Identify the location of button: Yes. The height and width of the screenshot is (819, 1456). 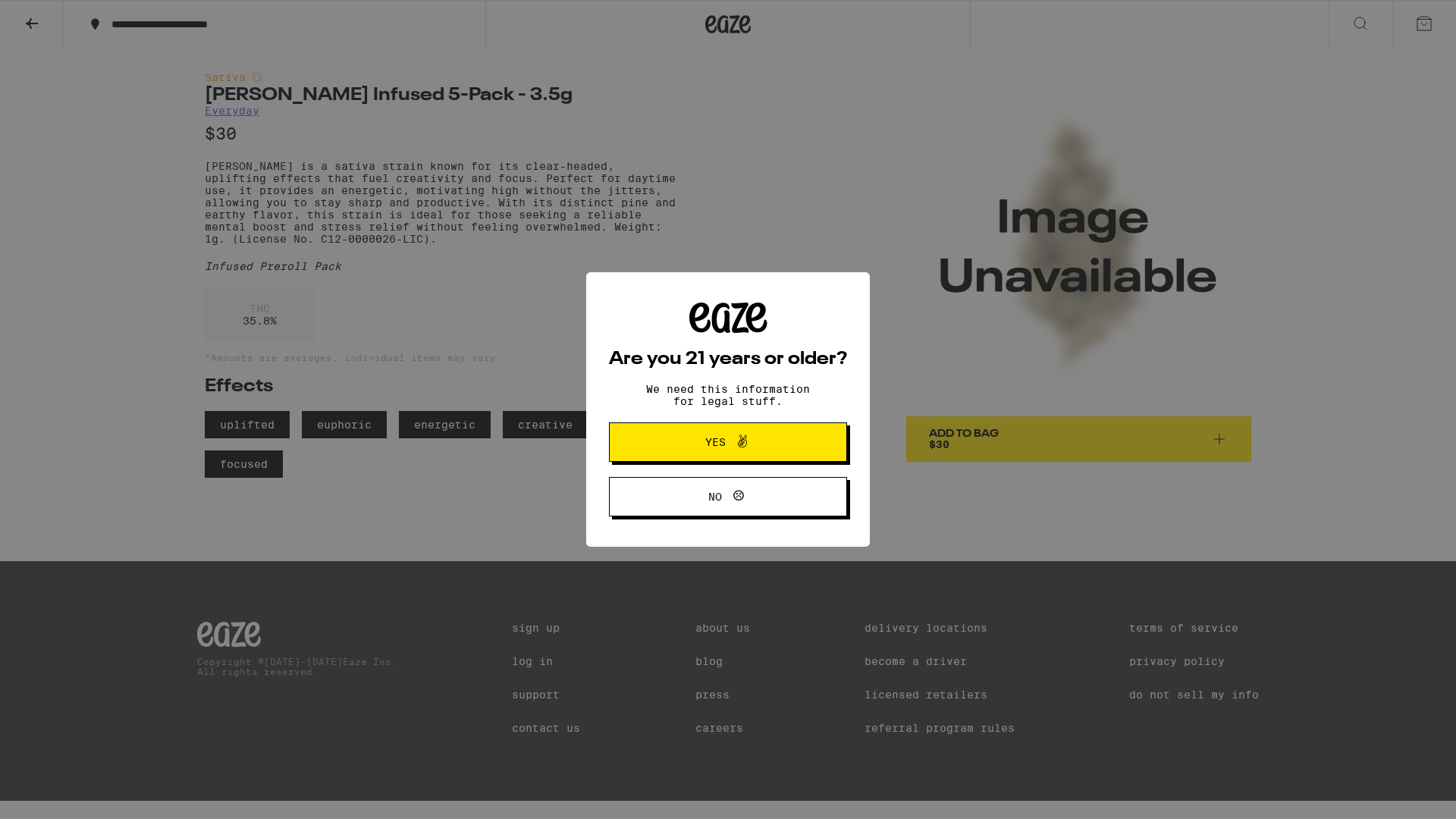
(728, 442).